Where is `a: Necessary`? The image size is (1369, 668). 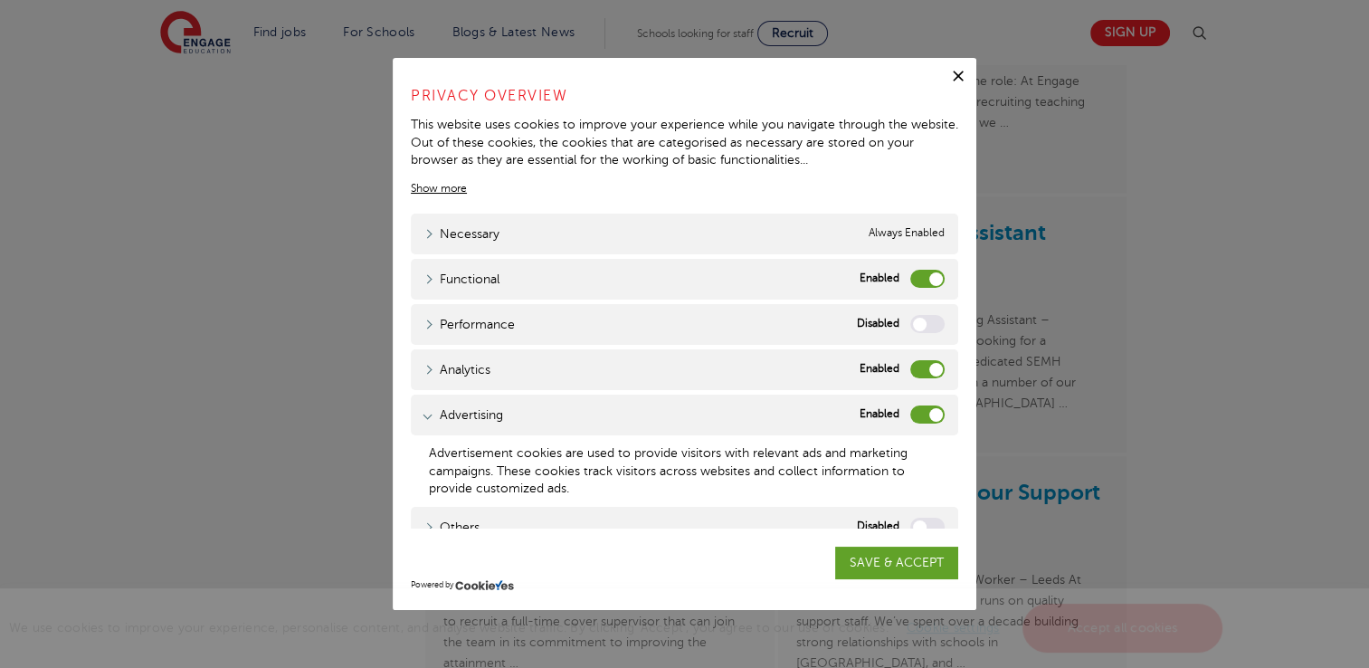 a: Necessary is located at coordinates (462, 234).